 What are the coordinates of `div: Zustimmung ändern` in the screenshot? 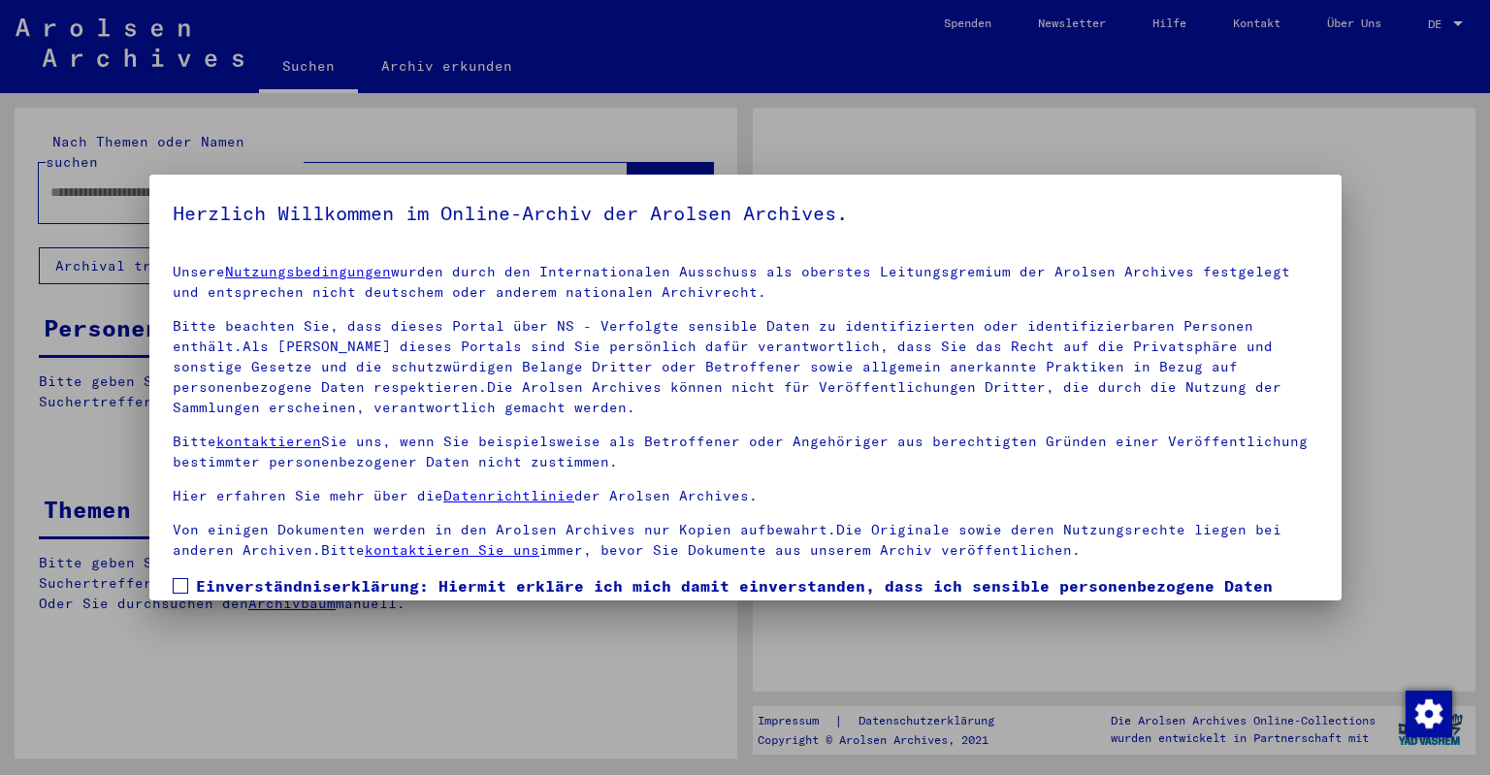 It's located at (1427, 713).